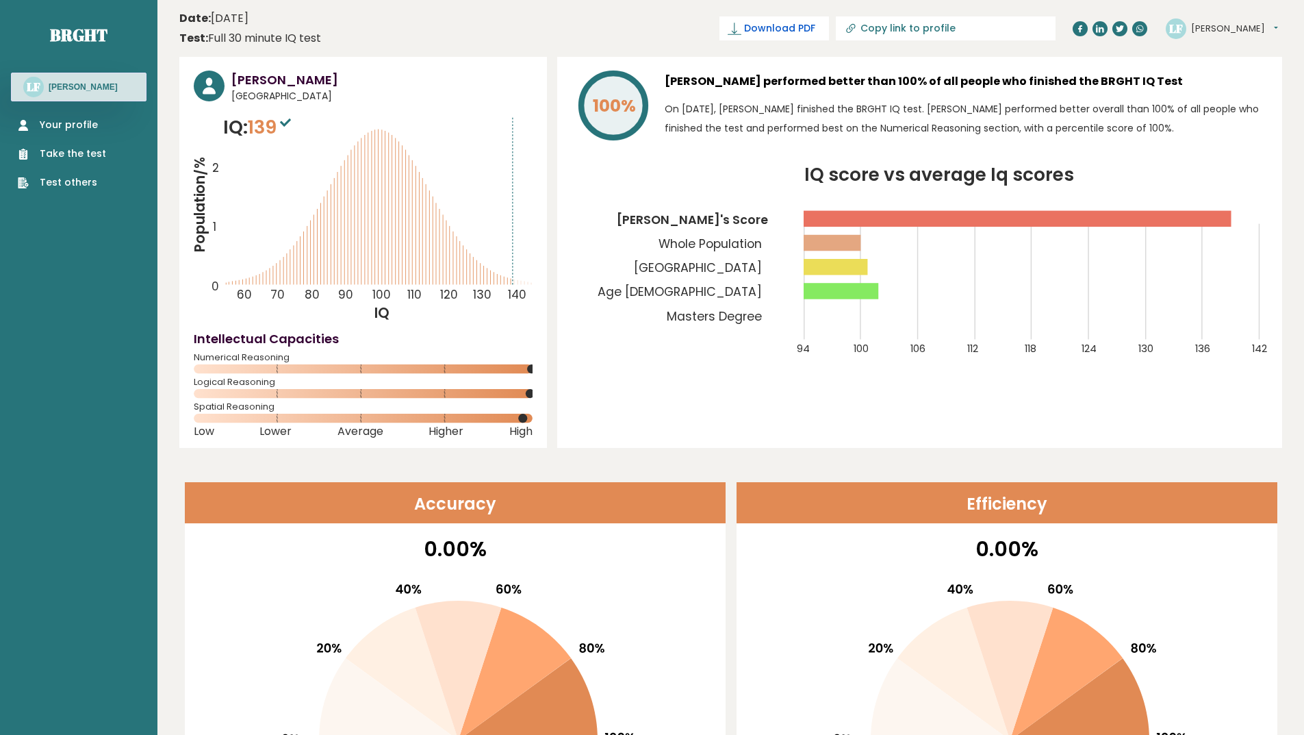  Describe the element at coordinates (204, 431) in the screenshot. I see `span: Low` at that location.